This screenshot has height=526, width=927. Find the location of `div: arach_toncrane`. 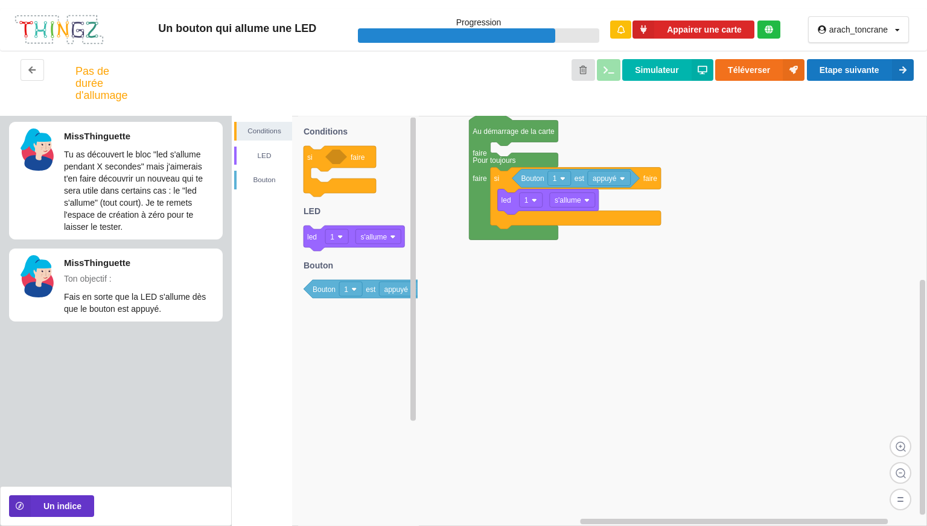

div: arach_toncrane is located at coordinates (858, 30).